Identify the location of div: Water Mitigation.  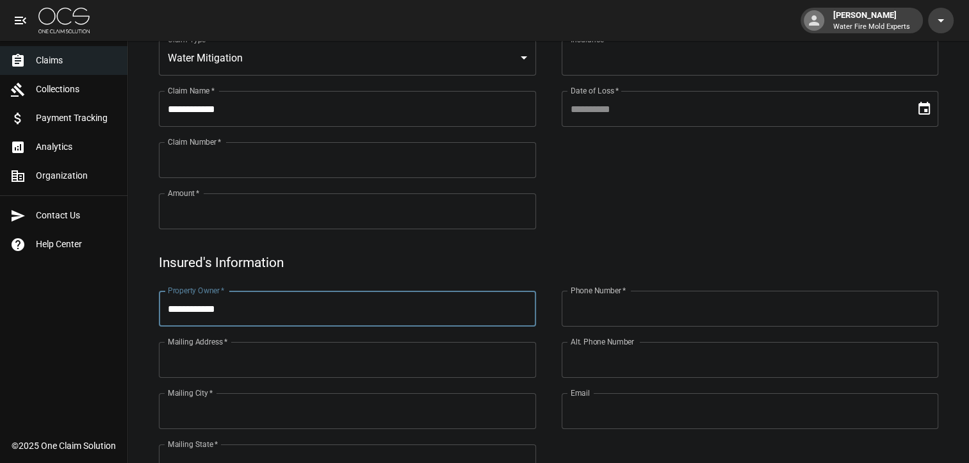
(347, 58).